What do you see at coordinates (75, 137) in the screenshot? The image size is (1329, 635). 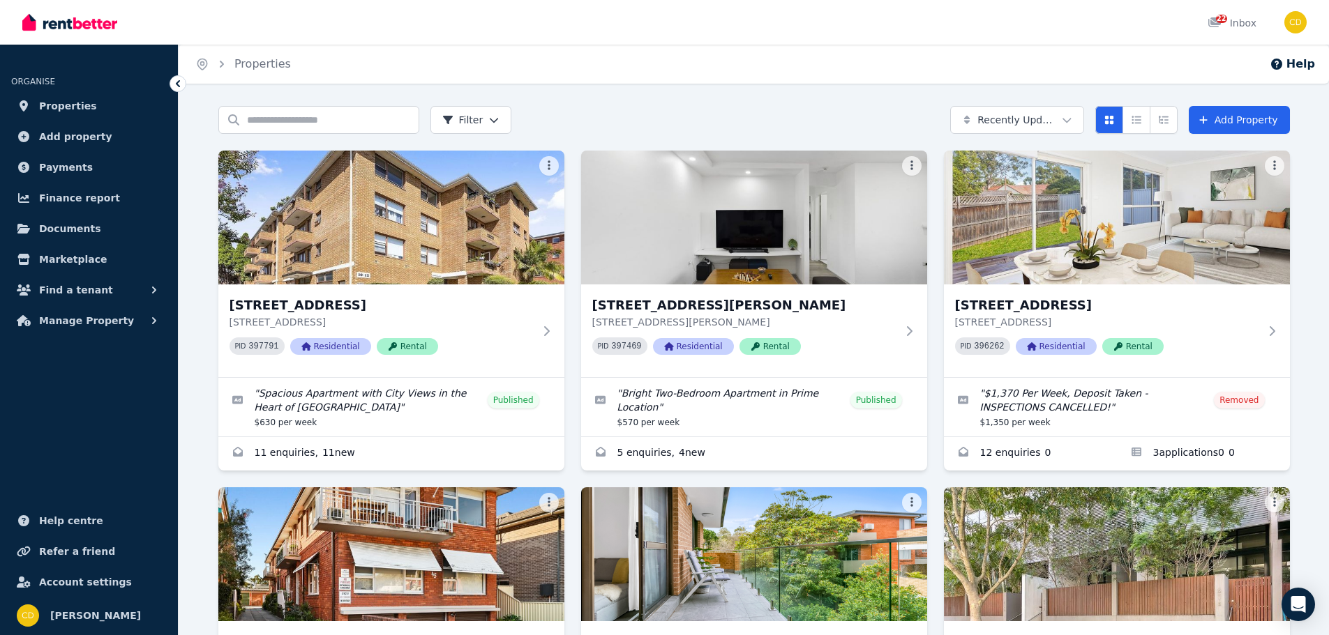 I see `span: Add property` at bounding box center [75, 137].